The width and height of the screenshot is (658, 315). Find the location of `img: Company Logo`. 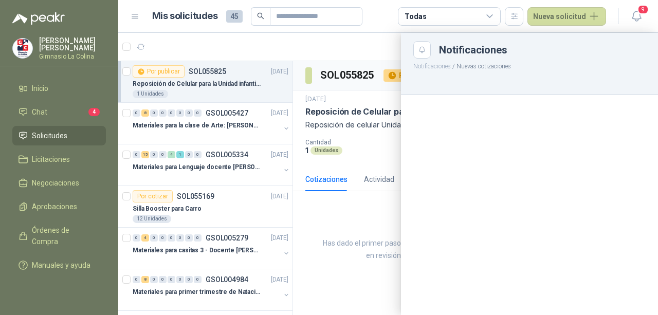

img: Company Logo is located at coordinates (23, 48).